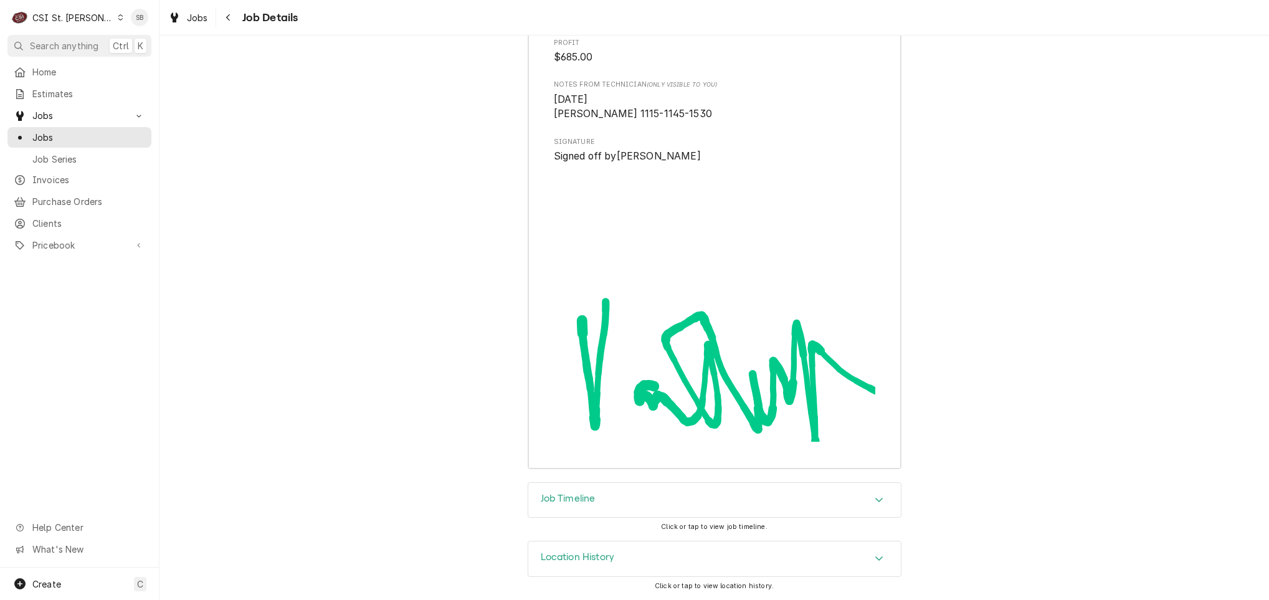 This screenshot has width=1269, height=600. What do you see at coordinates (715, 156) in the screenshot?
I see `span: Signed Off By` at bounding box center [715, 156].